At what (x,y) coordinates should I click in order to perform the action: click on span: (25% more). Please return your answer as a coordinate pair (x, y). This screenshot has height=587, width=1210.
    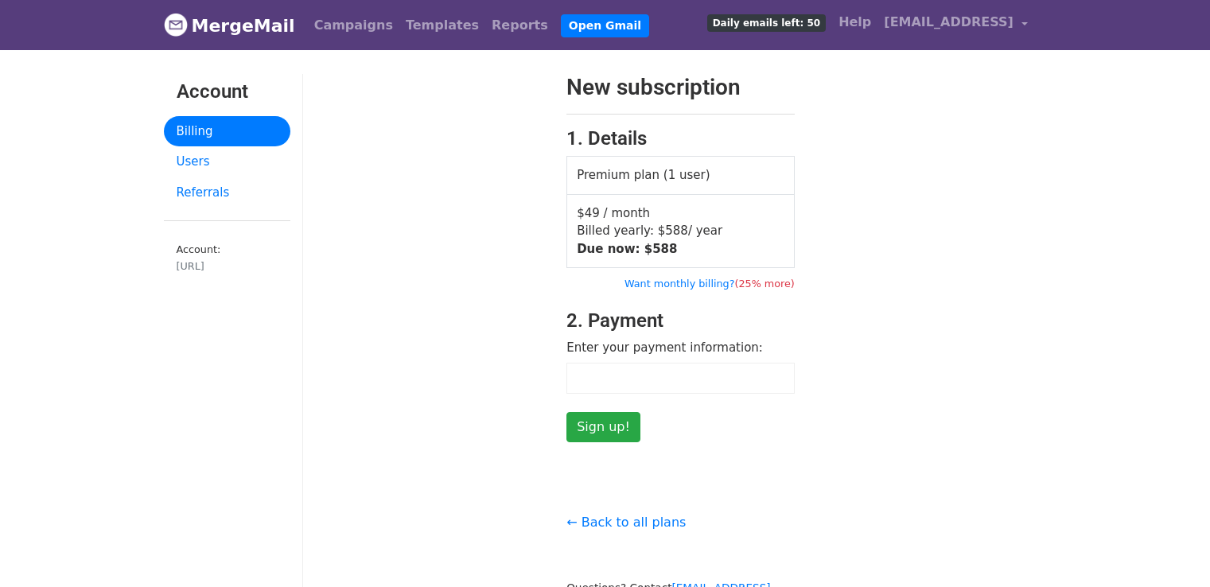
    Looking at the image, I should click on (764, 283).